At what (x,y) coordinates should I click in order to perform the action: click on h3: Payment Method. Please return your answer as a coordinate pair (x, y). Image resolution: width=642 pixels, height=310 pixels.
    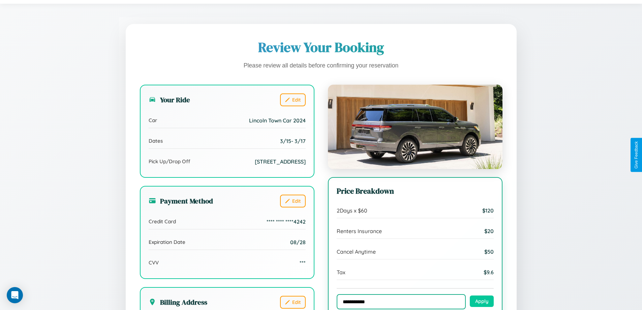
    Looking at the image, I should click on (181, 201).